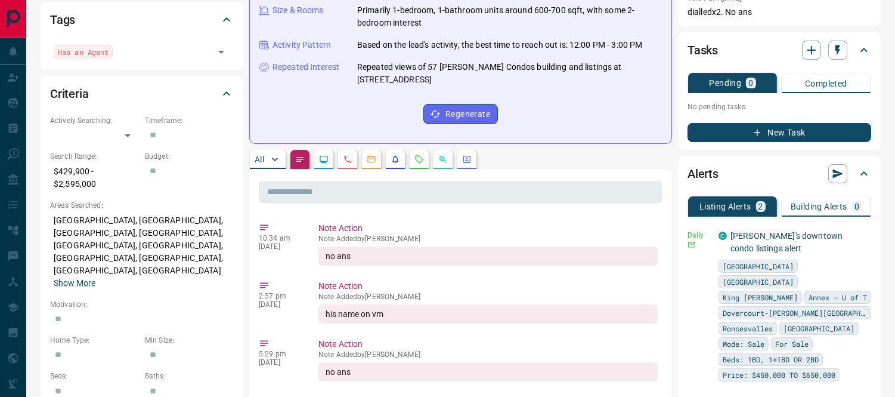  Describe the element at coordinates (703, 174) in the screenshot. I see `h2: Alerts` at that location.